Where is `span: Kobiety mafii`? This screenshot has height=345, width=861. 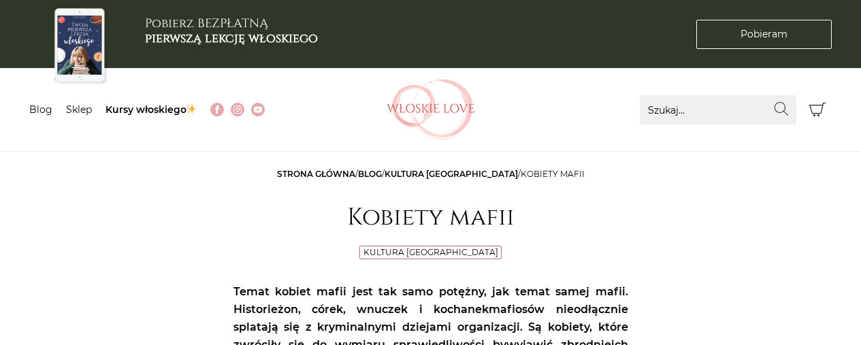
span: Kobiety mafii is located at coordinates (553, 174).